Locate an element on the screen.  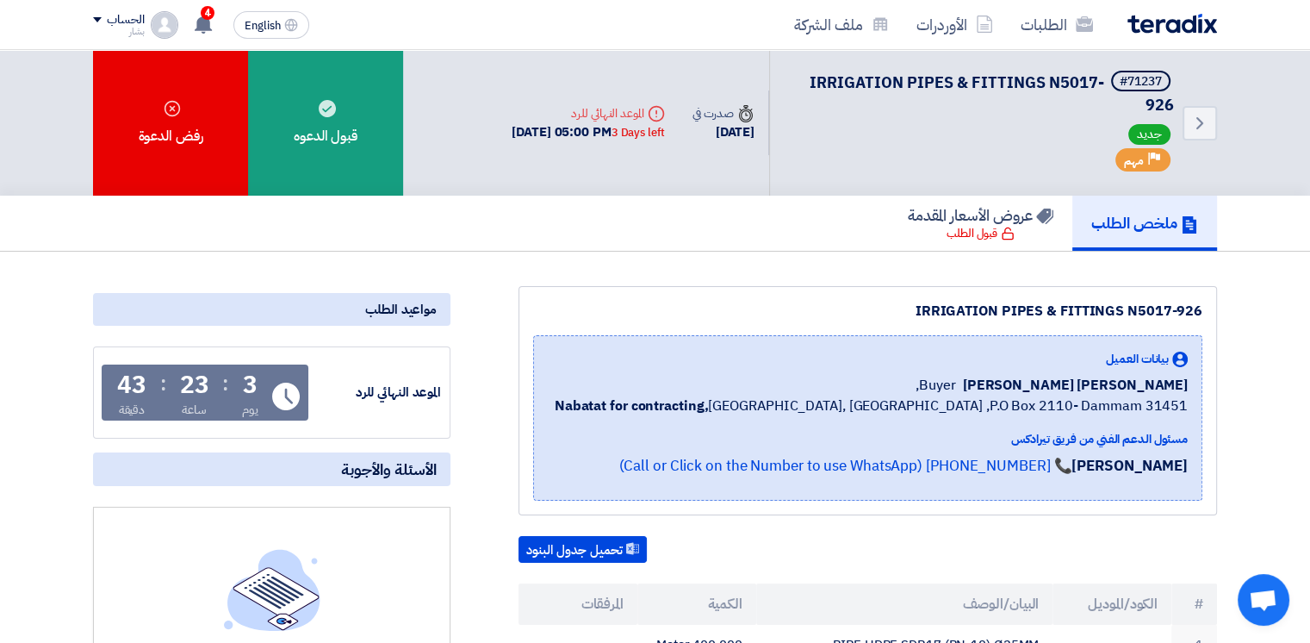
div: قبول الدعوه is located at coordinates (326, 122).